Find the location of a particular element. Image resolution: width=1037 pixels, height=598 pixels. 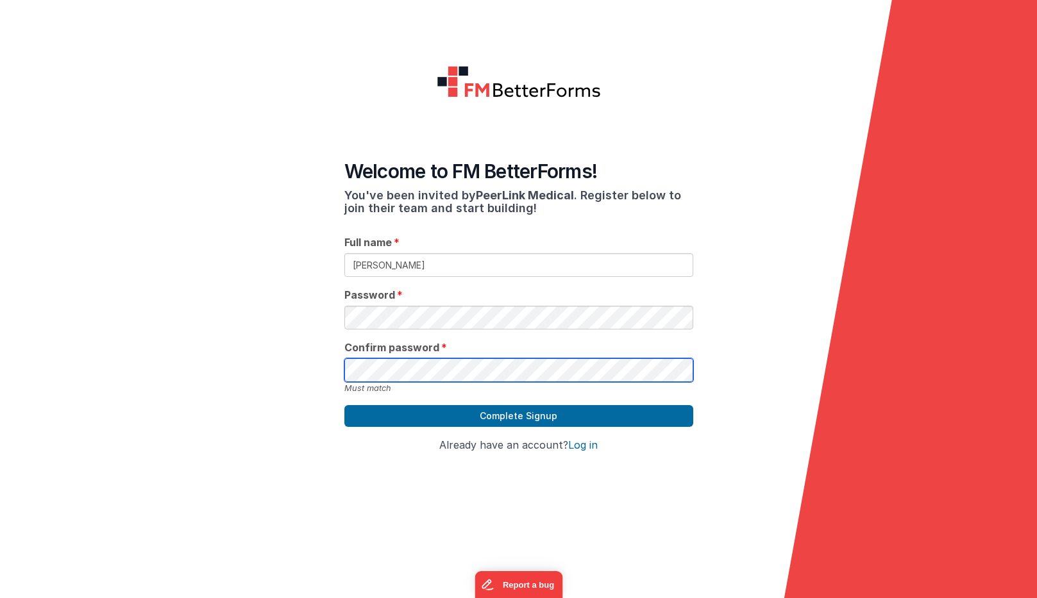

h4: Already have an account? is located at coordinates (519, 446).